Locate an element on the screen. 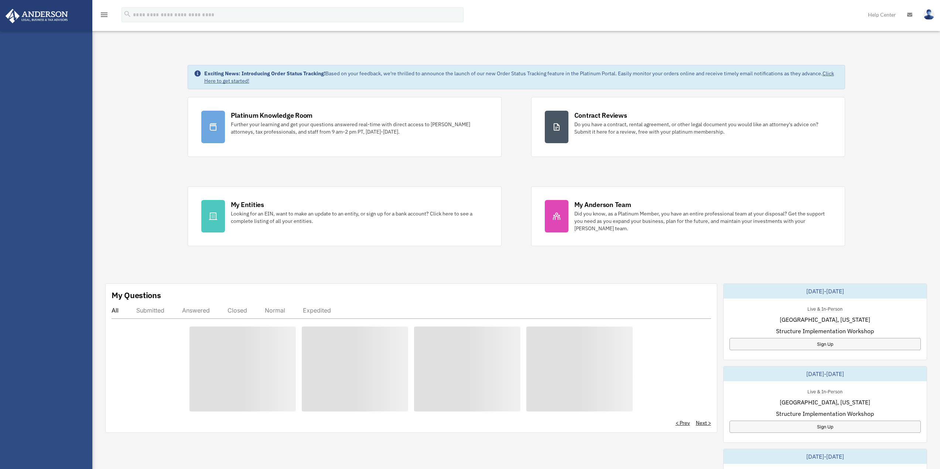 The image size is (940, 469). div: All is located at coordinates (115, 311).